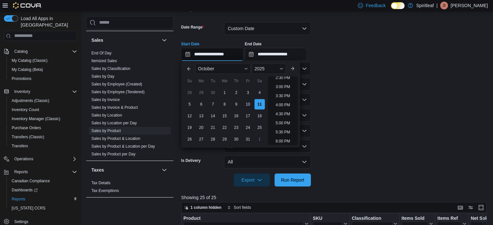 The image size is (493, 225). Describe the element at coordinates (213, 104) in the screenshot. I see `div: day-7` at that location.